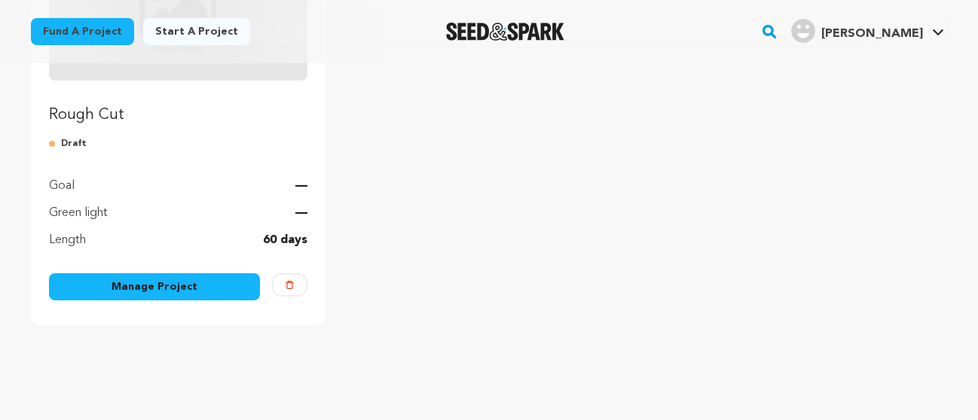 Image resolution: width=978 pixels, height=420 pixels. Describe the element at coordinates (505, 32) in the screenshot. I see `a: Seed&Spark Homepage` at that location.